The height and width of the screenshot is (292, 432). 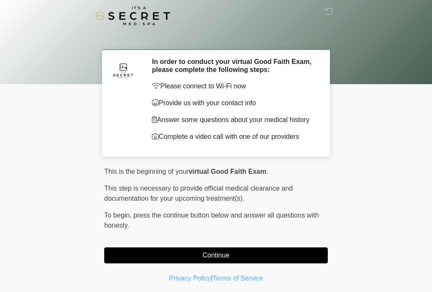 I want to click on span: press the continue button below and answer all questions with honesty., so click(x=211, y=220).